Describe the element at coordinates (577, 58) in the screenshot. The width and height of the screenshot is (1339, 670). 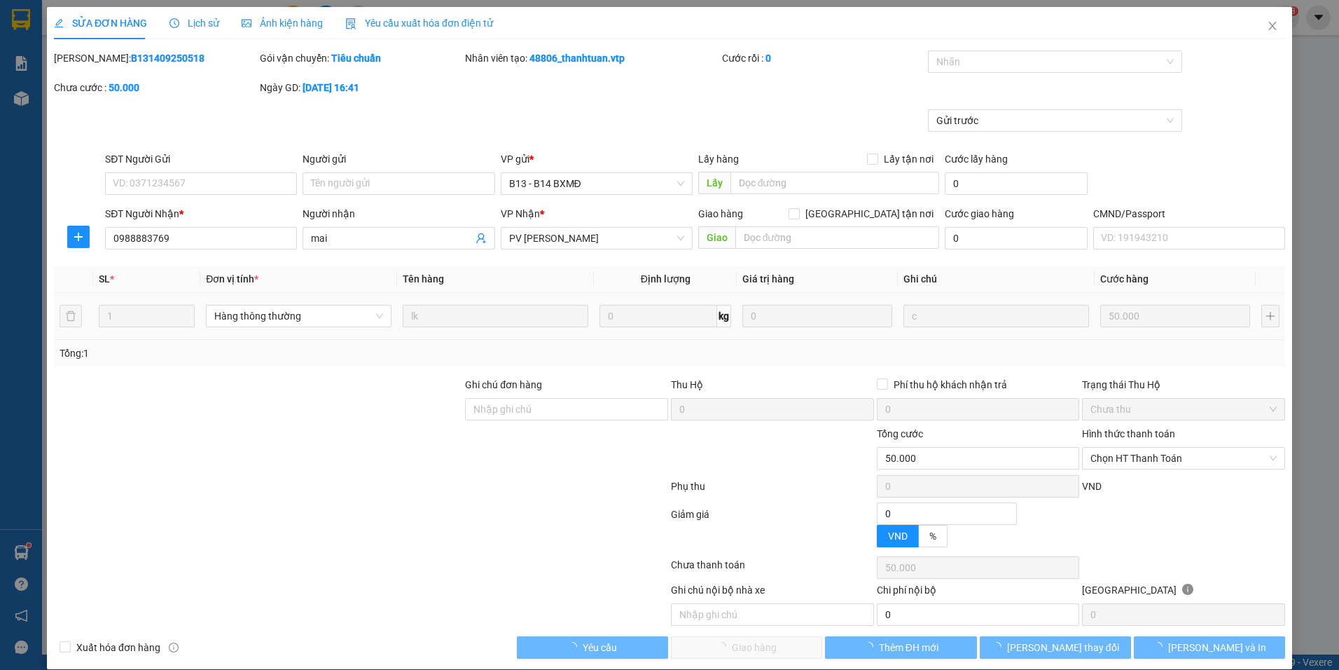
I see `b: 48806_thanhtuan.vtp` at that location.